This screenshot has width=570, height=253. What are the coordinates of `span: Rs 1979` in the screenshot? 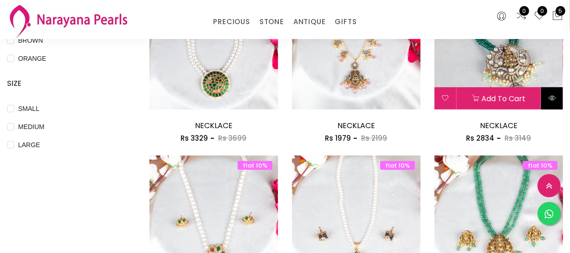 It's located at (338, 138).